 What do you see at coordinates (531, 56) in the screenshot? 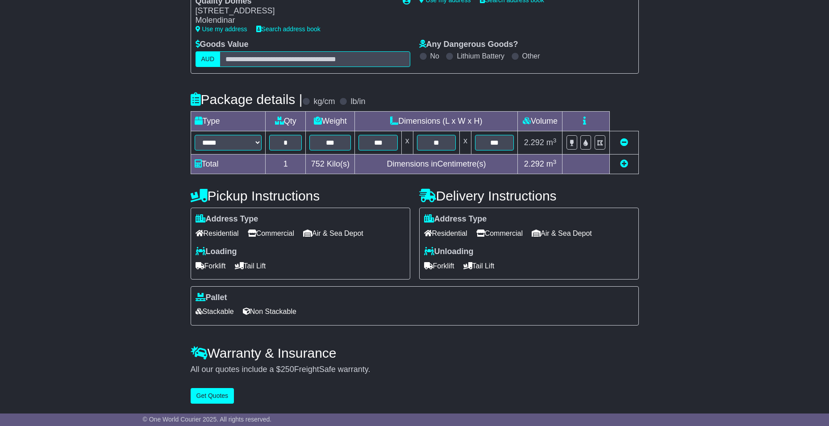
I see `label: Other` at bounding box center [531, 56].